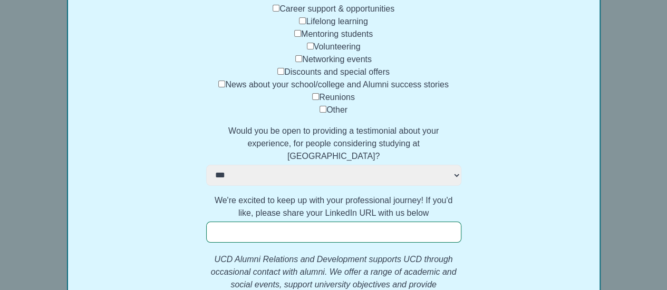 The image size is (667, 290). Describe the element at coordinates (337, 110) in the screenshot. I see `label: Other` at that location.